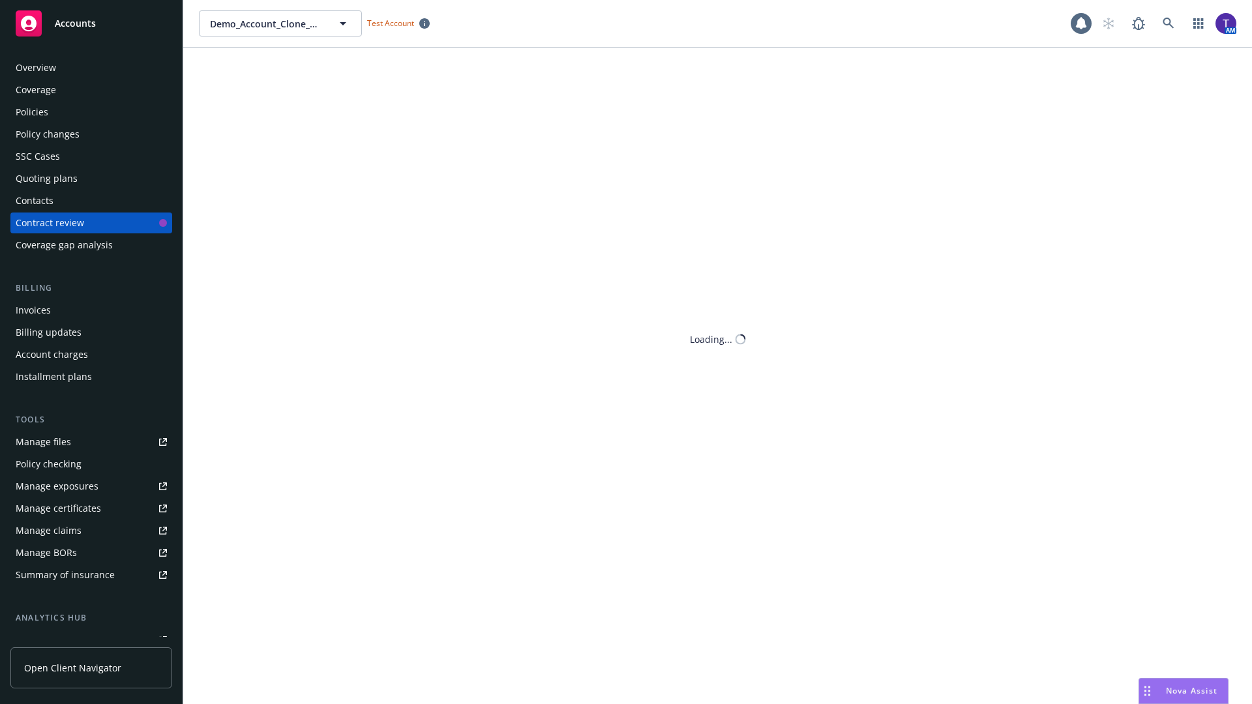 The height and width of the screenshot is (704, 1252). I want to click on div: Contract review, so click(50, 223).